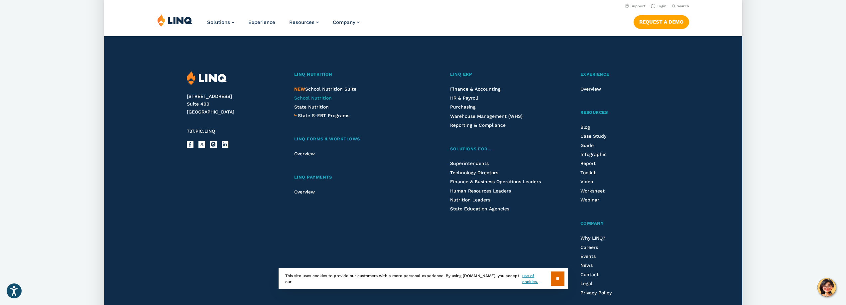 Image resolution: width=846 pixels, height=305 pixels. What do you see at coordinates (323, 116) in the screenshot?
I see `span: State S-EBT Programs` at bounding box center [323, 116].